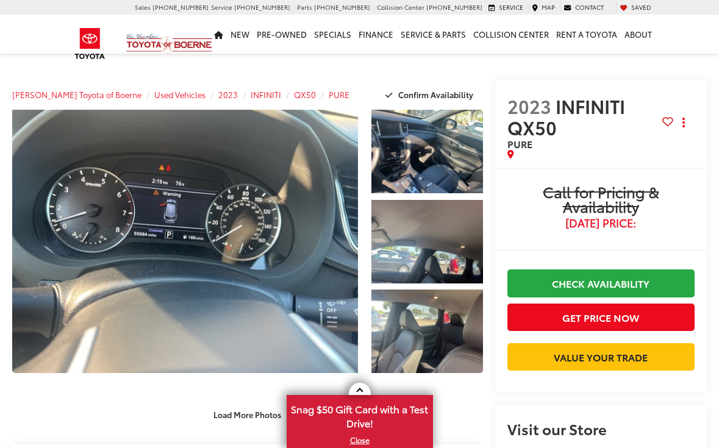 Image resolution: width=719 pixels, height=448 pixels. I want to click on a: Contact, so click(584, 7).